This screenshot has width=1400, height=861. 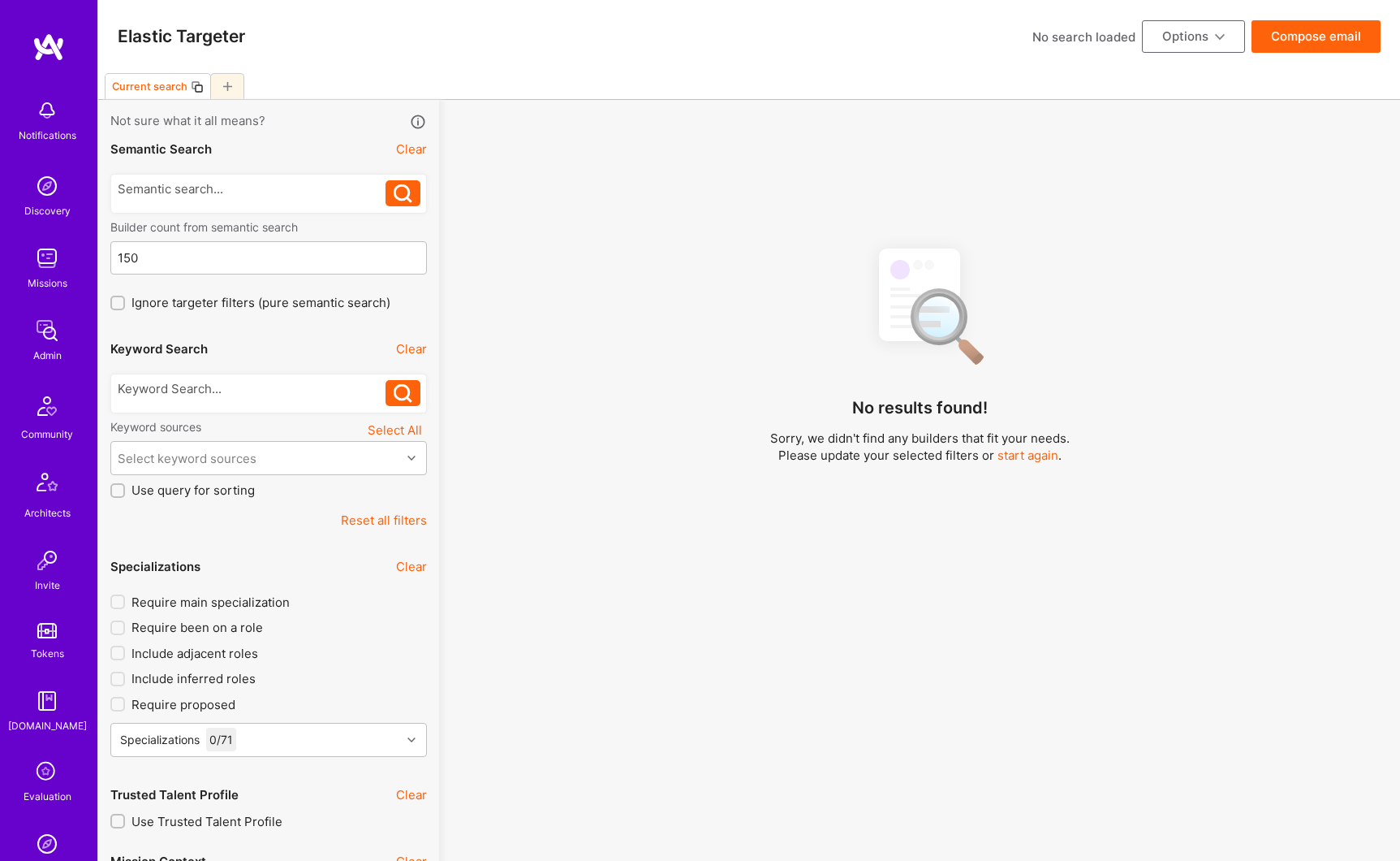 What do you see at coordinates (47, 355) in the screenshot?
I see `div: Admin` at bounding box center [47, 355].